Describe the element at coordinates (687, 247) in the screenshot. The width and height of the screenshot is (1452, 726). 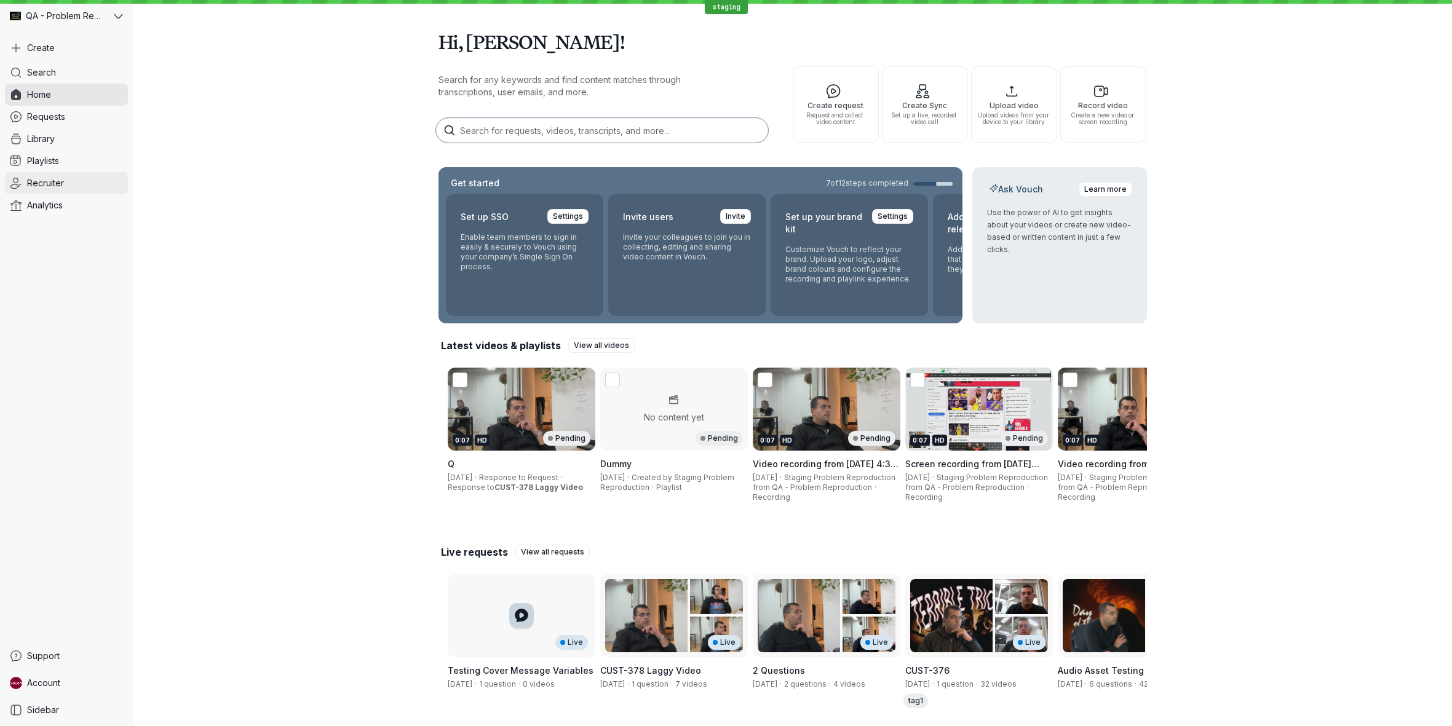
I see `p: Invite your colleagues to join you in collecting, editing and sharing video content in Vouch.` at that location.